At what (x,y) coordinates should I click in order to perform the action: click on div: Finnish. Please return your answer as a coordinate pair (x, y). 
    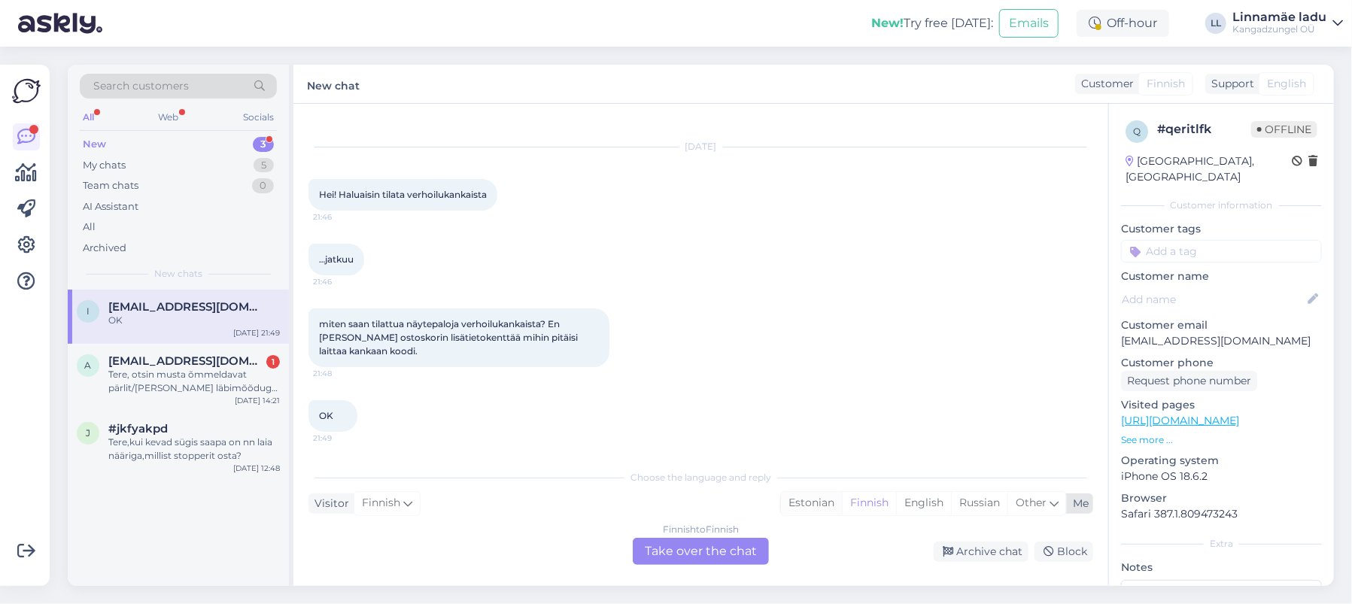
    Looking at the image, I should click on (869, 503).